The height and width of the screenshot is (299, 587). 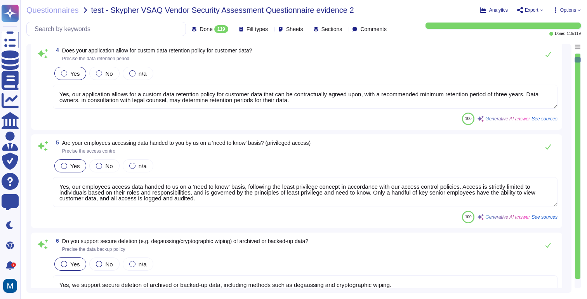 What do you see at coordinates (14, 265) in the screenshot?
I see `div: 1` at bounding box center [14, 265].